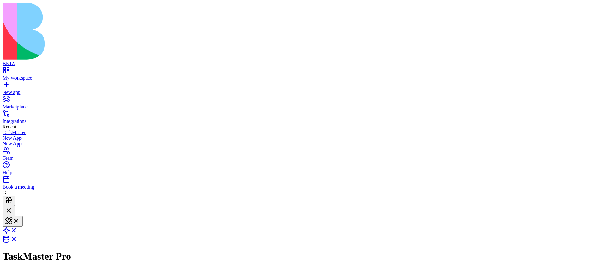 Image resolution: width=601 pixels, height=266 pixels. What do you see at coordinates (301, 92) in the screenshot?
I see `div: New app` at bounding box center [301, 92].